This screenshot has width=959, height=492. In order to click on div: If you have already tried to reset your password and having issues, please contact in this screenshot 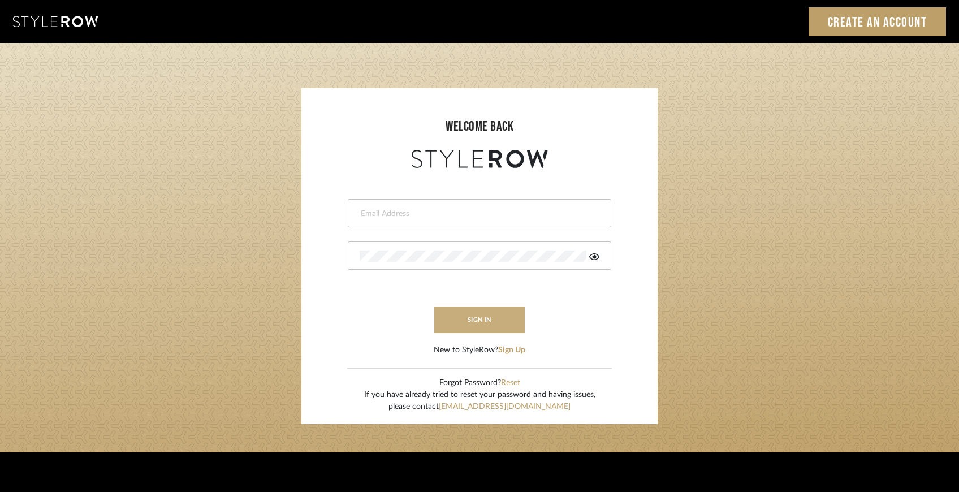, I will do `click(480, 401)`.